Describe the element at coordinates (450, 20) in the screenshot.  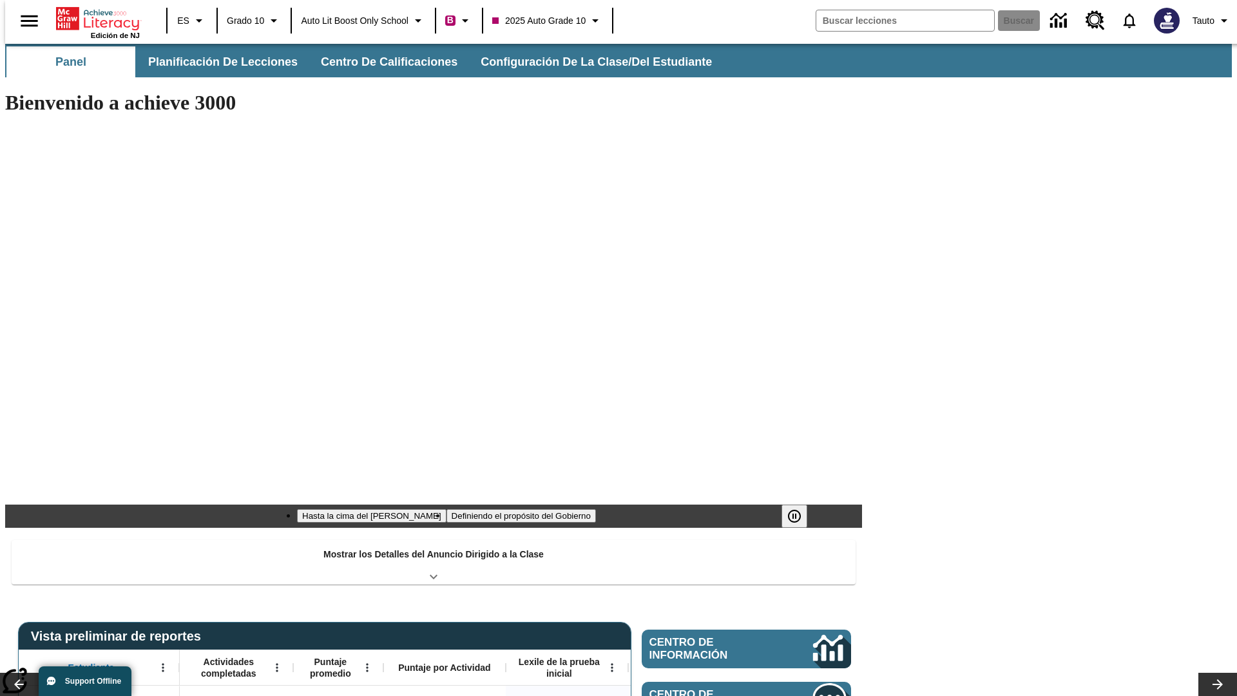
I see `span: B` at that location.